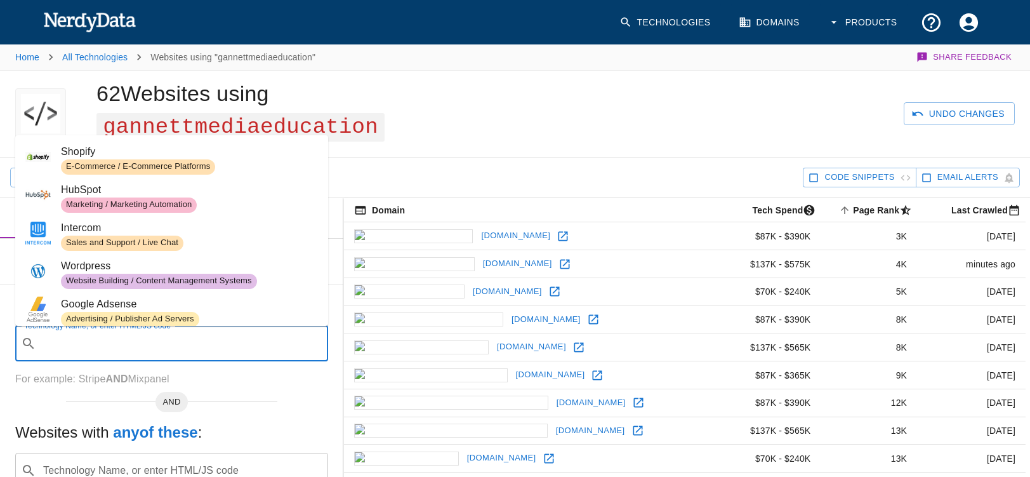  I want to click on p: For example: Stripe Mixpanel, so click(171, 379).